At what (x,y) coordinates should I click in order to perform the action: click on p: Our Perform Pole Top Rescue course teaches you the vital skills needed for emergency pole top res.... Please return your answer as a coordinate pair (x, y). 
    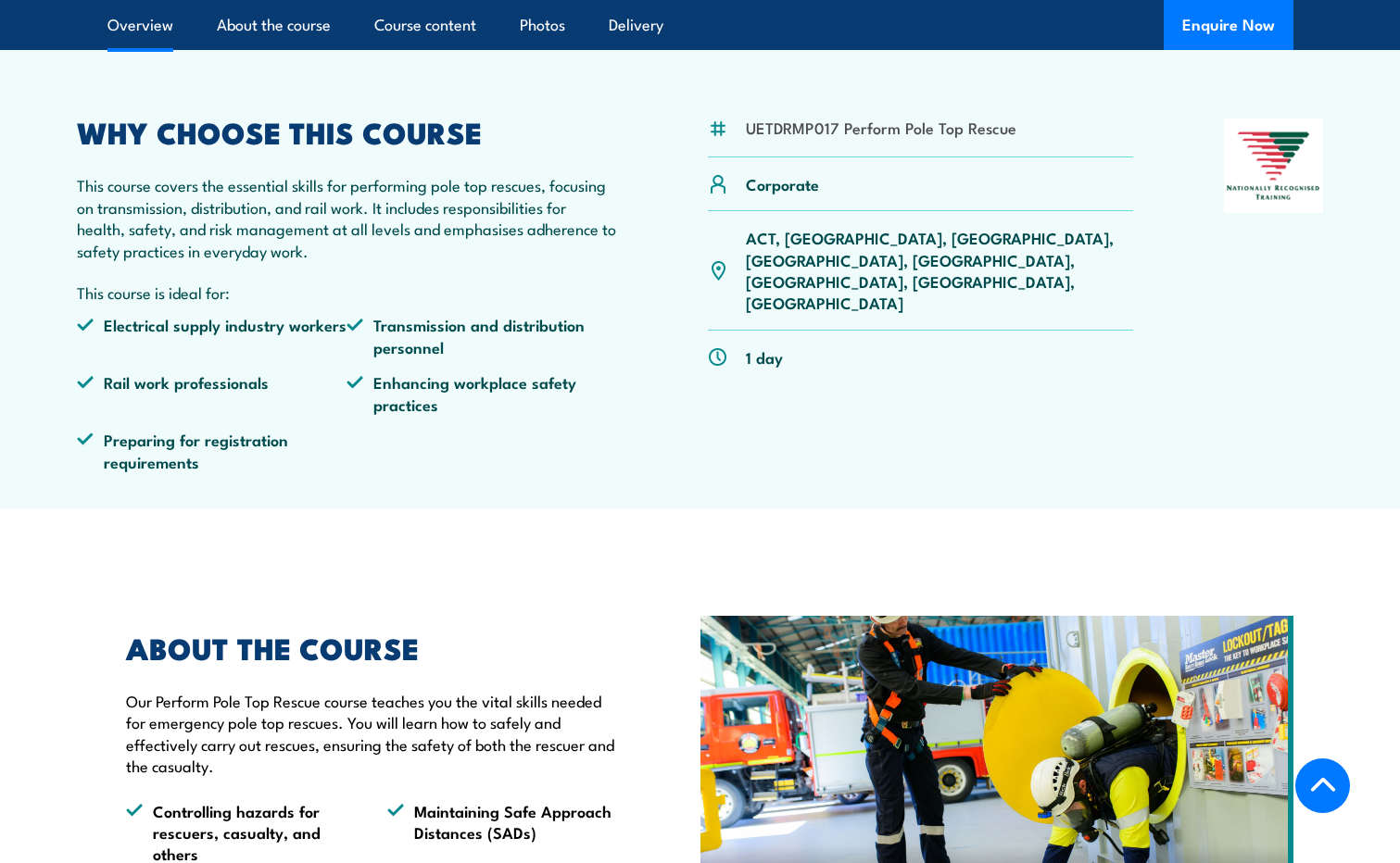
    Looking at the image, I should click on (370, 734).